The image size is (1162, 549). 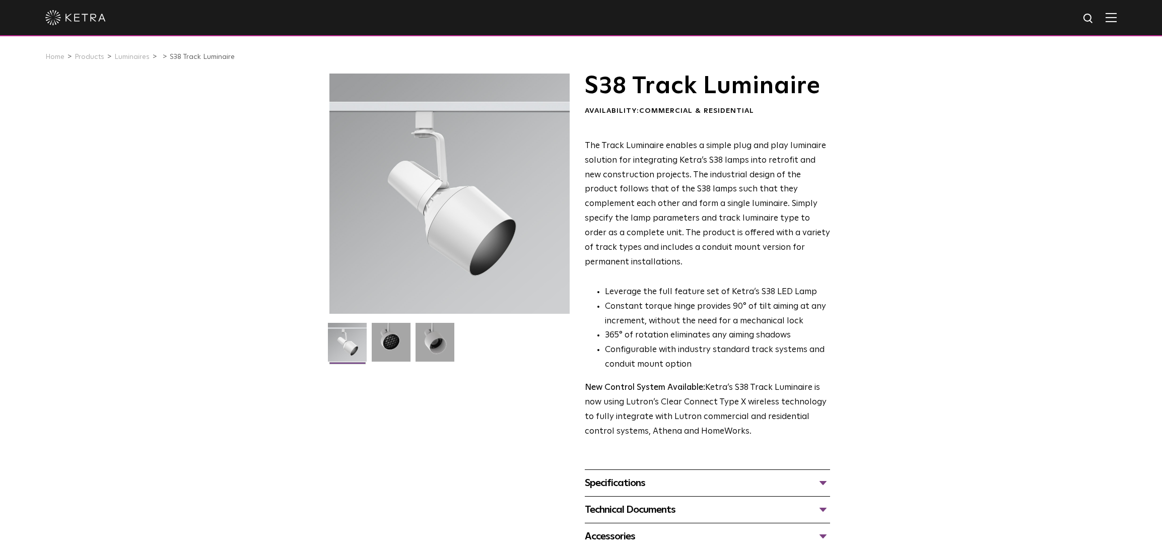 I want to click on span: Commercial & Residential, so click(x=696, y=111).